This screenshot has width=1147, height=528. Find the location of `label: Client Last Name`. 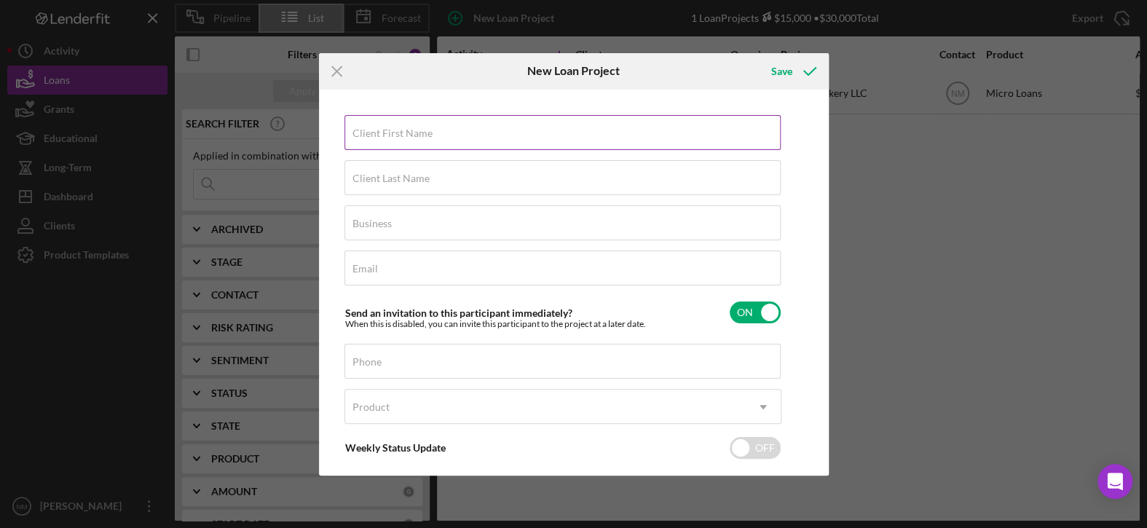

label: Client Last Name is located at coordinates (391, 178).